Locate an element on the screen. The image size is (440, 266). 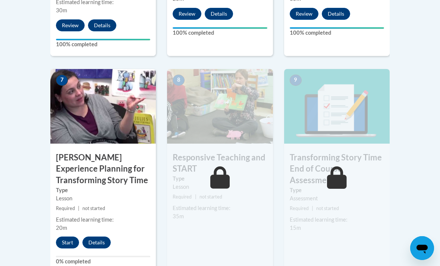
span: 8 is located at coordinates (179, 80).